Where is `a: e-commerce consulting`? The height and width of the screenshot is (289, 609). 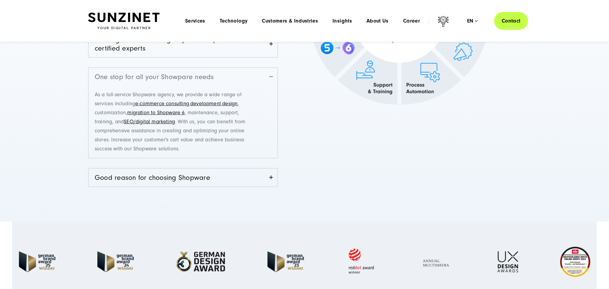 a: e-commerce consulting is located at coordinates (162, 103).